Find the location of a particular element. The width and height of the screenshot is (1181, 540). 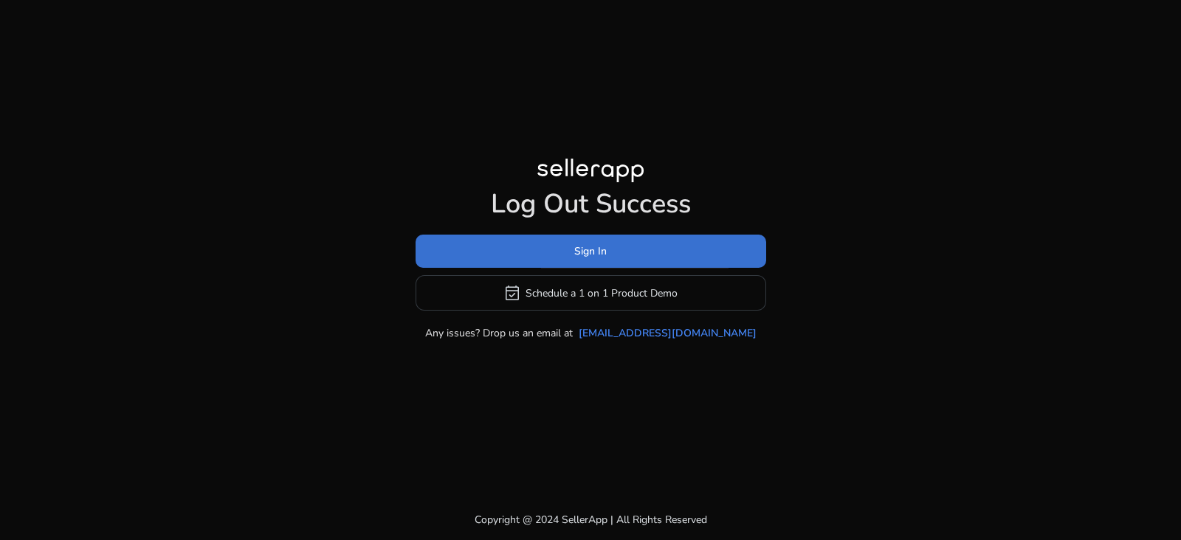

button: event_availableSchedule a 1 on 1 Product Demo is located at coordinates (591, 293).